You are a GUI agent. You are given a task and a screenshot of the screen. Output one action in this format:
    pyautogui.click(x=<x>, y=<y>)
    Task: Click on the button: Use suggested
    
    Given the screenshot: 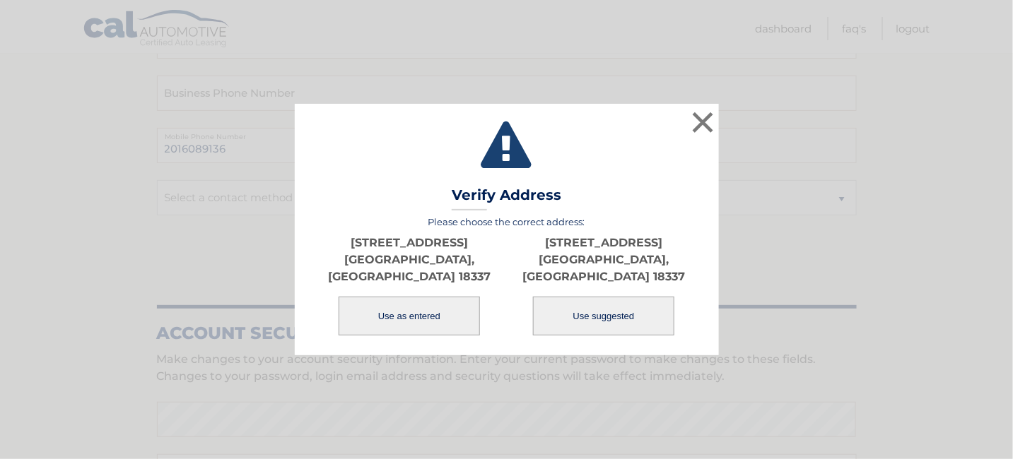 What is the action you would take?
    pyautogui.click(x=603, y=316)
    